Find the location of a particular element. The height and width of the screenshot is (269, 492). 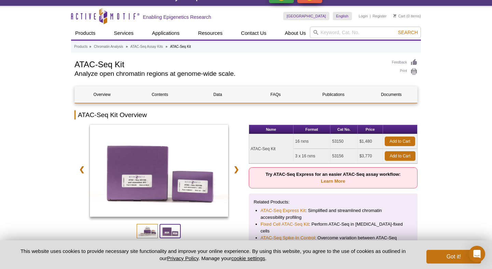

a: Publications is located at coordinates (333, 95).